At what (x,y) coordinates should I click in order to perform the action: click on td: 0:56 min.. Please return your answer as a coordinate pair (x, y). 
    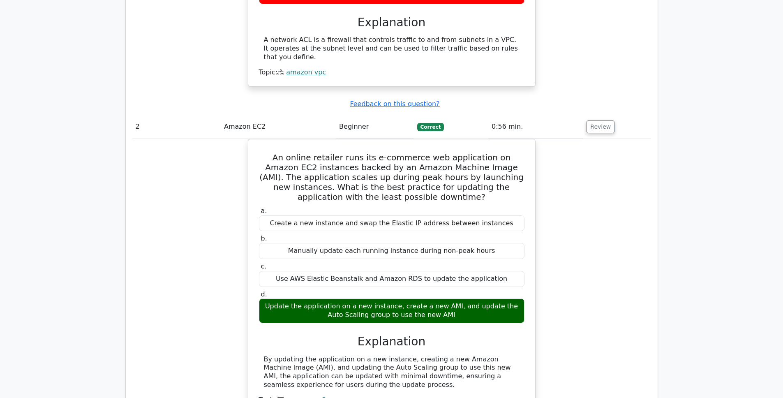
    Looking at the image, I should click on (535, 127).